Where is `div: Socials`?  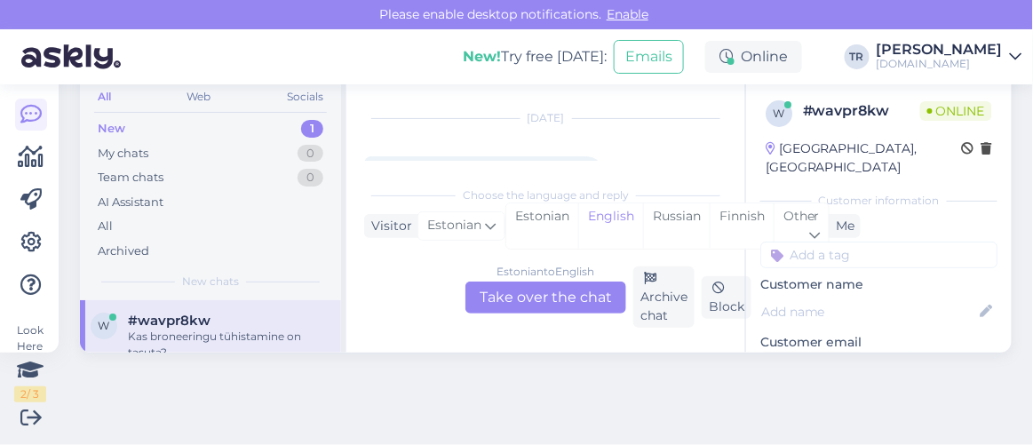
div: Socials is located at coordinates (305, 97).